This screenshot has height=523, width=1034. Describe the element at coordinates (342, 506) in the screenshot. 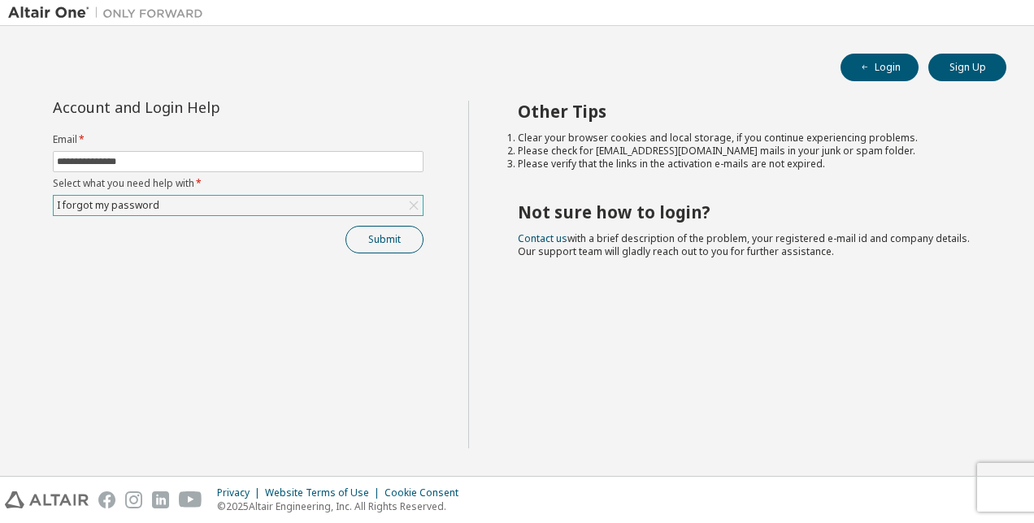

I see `p: © 2025 Altair Engineering, Inc. All Rights Reserved.` at that location.